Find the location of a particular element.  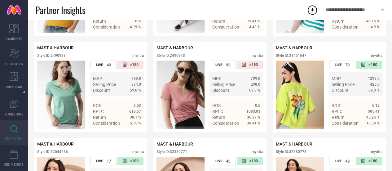

span: 4.19 % is located at coordinates (135, 27).